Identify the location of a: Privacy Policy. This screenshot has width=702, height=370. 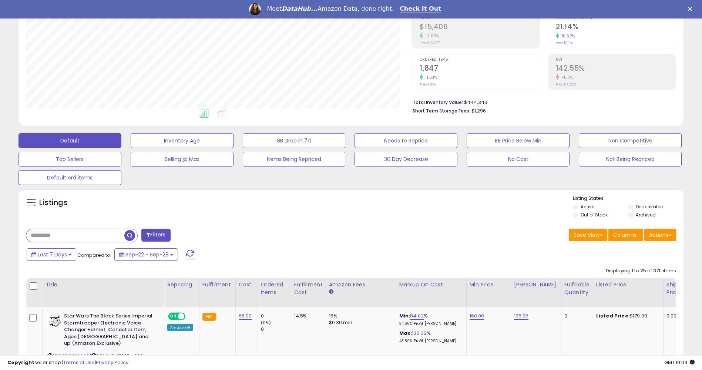
(112, 362).